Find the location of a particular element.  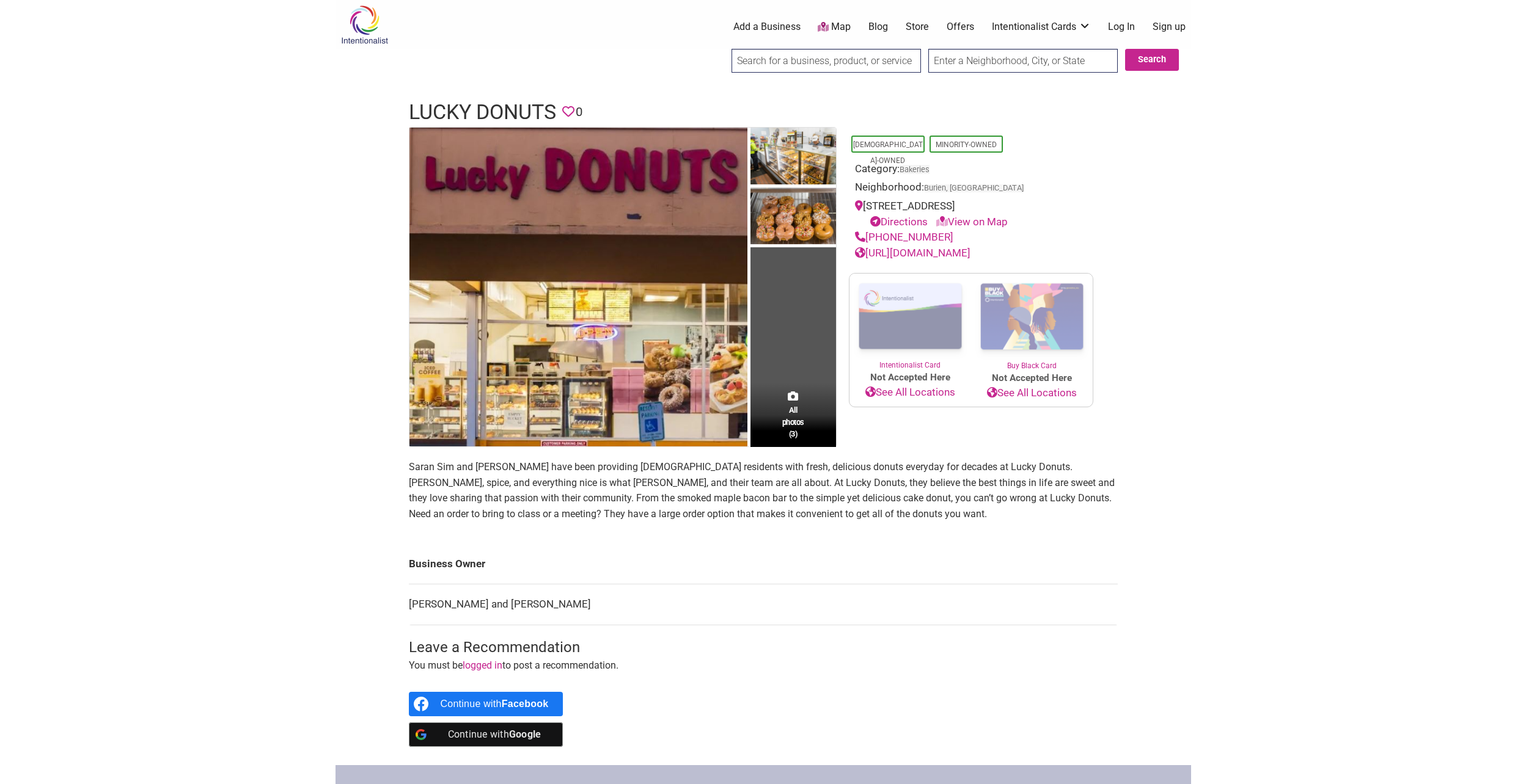

a: Store is located at coordinates (917, 27).